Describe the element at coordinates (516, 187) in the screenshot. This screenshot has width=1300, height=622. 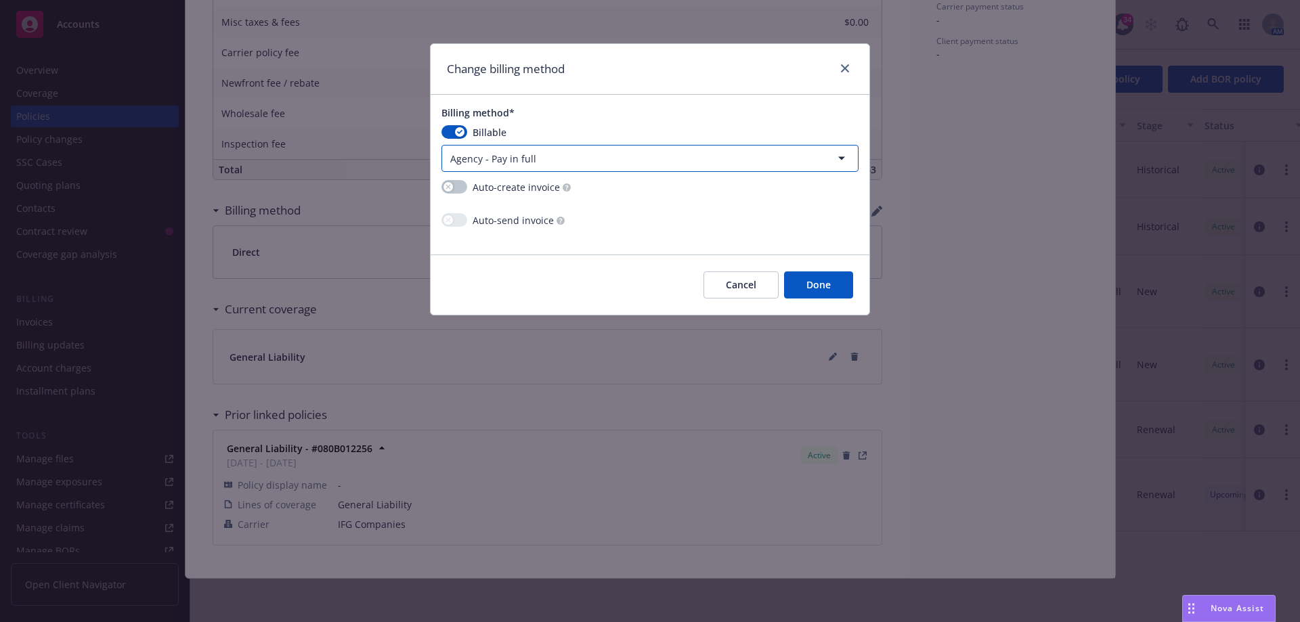
I see `span: Auto-create invoice` at that location.